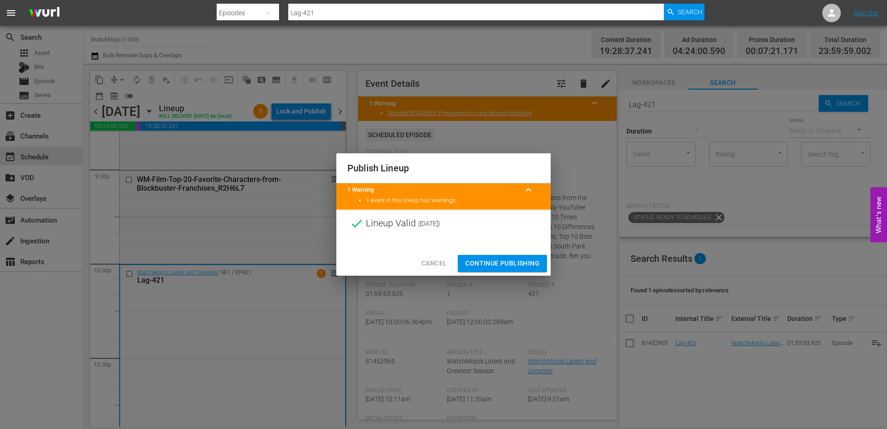 Image resolution: width=887 pixels, height=429 pixels. What do you see at coordinates (44, 13) in the screenshot?
I see `img: ans4CAIJ8jUAAAAAAAAAAAAAAAAAAAAAAAAgQb4GAAAAAAAAAAAAAAAAAAAAAAAAJMjXAAAAAAAAAAAAAAAAAAAAAAAAgAT5G...` at bounding box center [44, 13].